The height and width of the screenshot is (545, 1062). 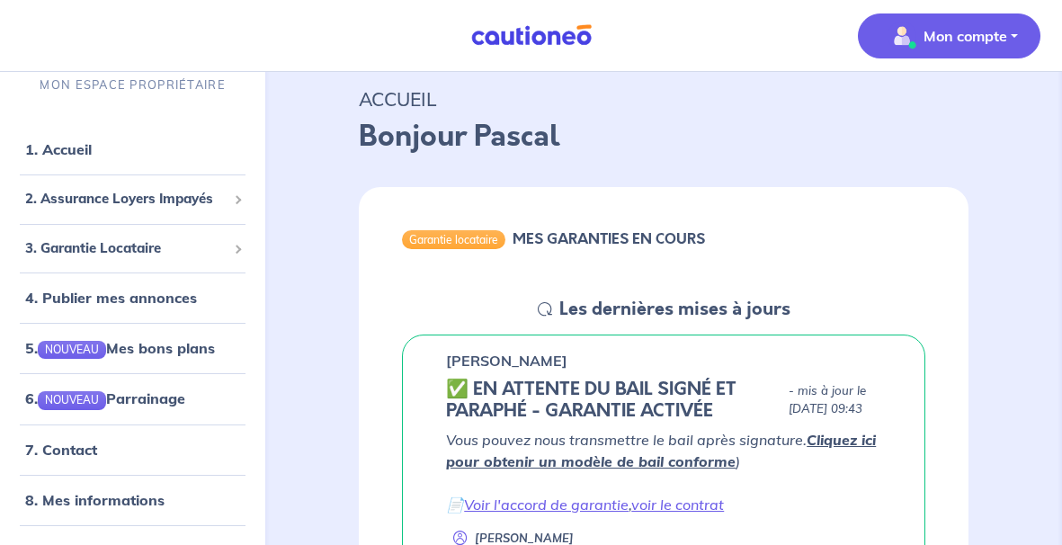 I want to click on img: Cautioneo, so click(x=531, y=35).